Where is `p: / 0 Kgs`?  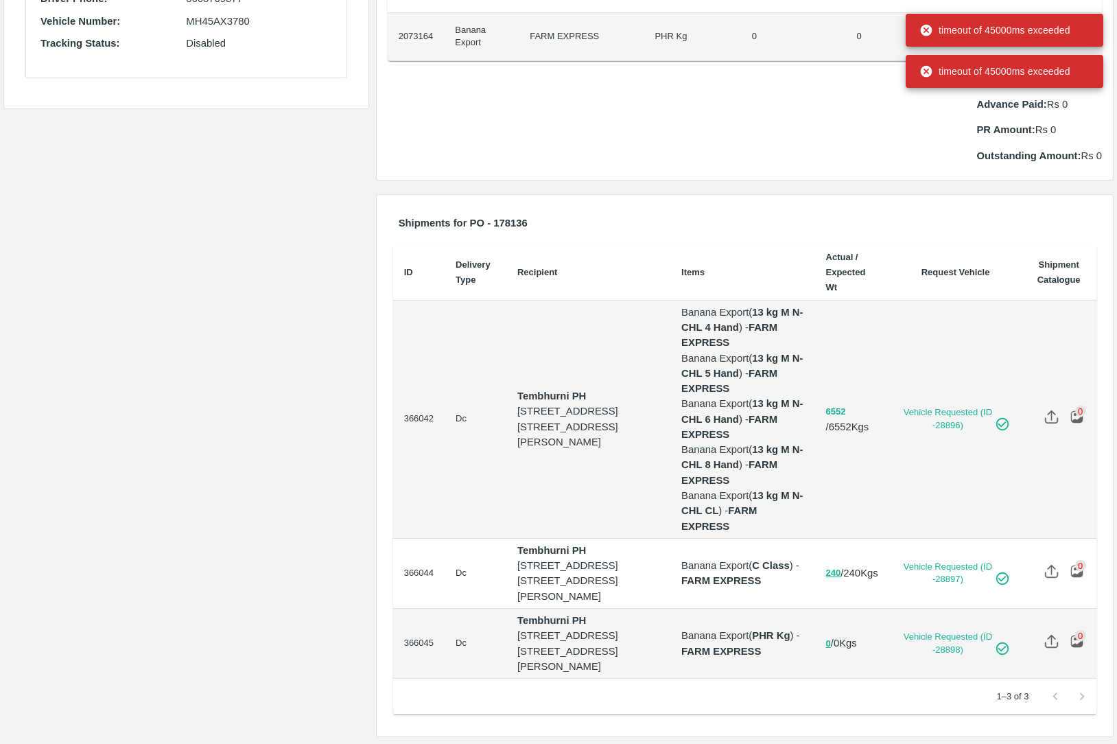 p: / 0 Kgs is located at coordinates (853, 643).